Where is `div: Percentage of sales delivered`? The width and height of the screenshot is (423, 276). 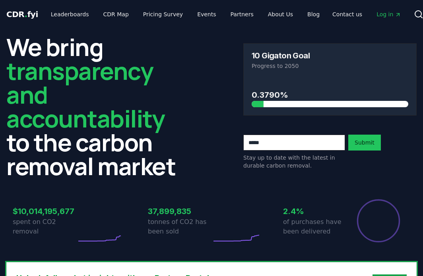 div: Percentage of sales delivered is located at coordinates (378, 221).